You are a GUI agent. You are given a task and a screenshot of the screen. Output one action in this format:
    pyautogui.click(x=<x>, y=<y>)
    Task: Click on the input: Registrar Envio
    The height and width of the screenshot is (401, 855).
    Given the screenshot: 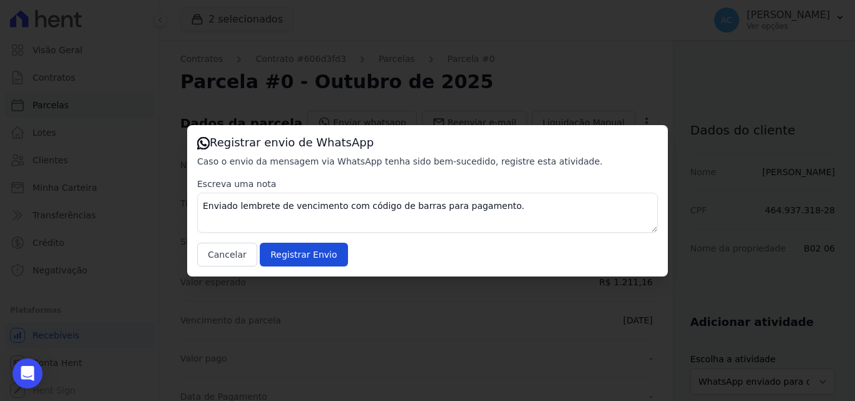 What is the action you would take?
    pyautogui.click(x=304, y=255)
    